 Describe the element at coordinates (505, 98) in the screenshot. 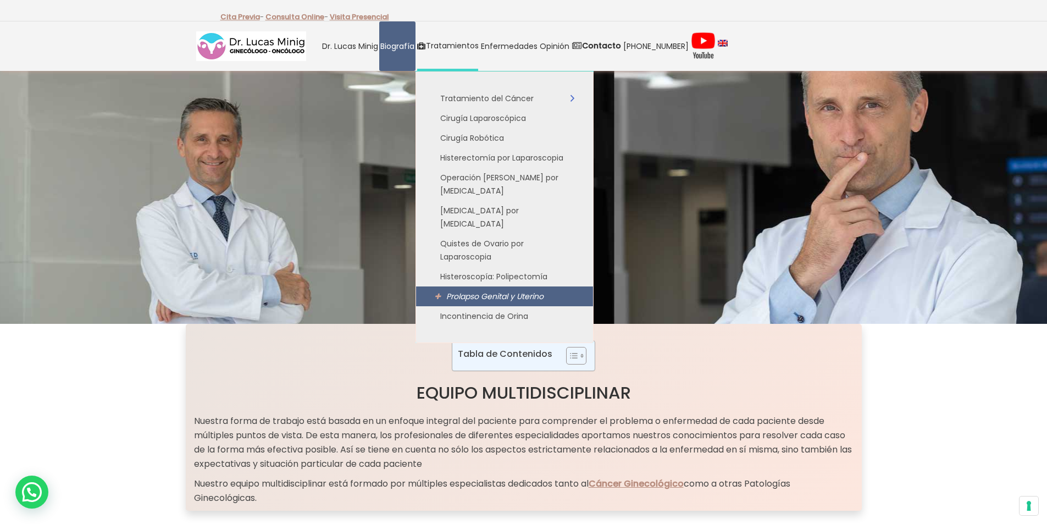

I see `a: Tratamiento del Cáncer` at that location.